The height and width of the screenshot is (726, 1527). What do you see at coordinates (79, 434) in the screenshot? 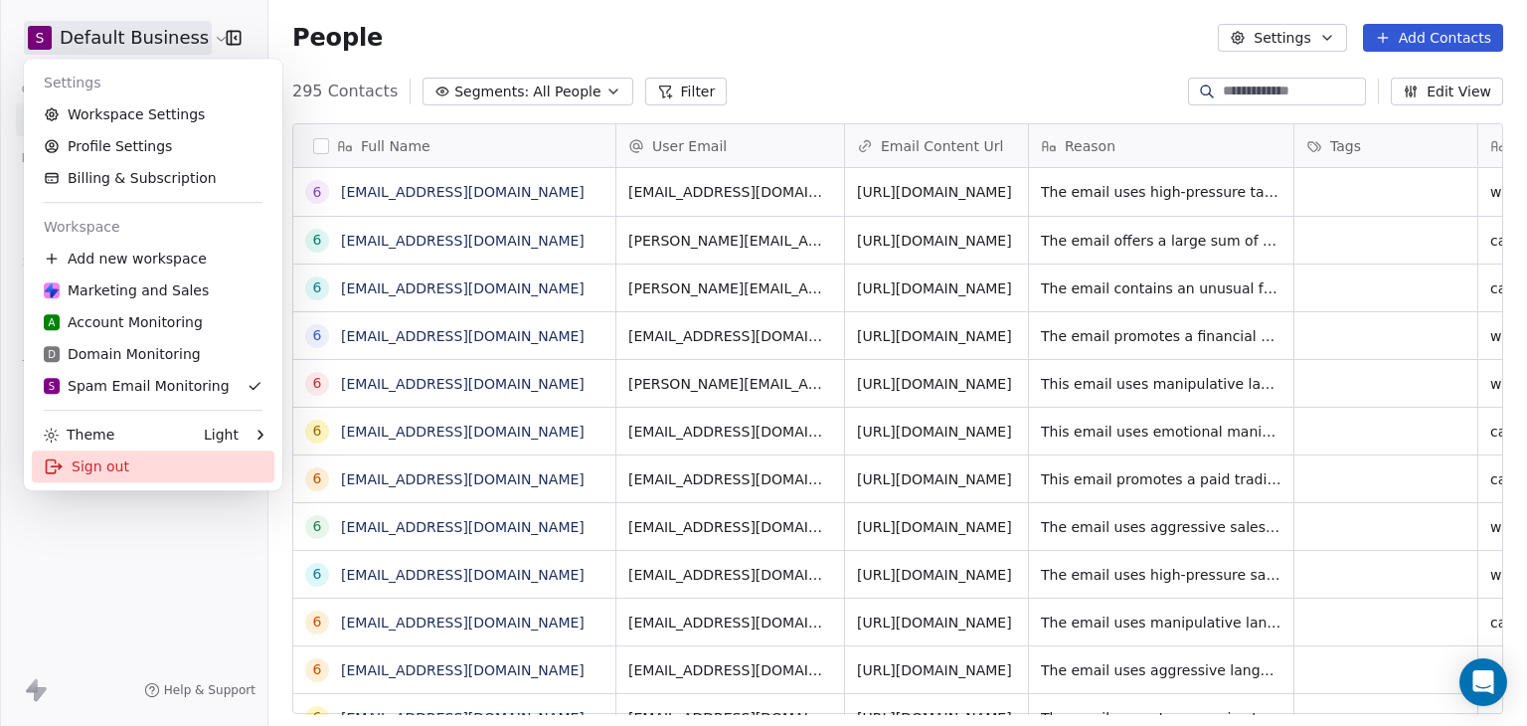
I see `div: Theme` at bounding box center [79, 434].